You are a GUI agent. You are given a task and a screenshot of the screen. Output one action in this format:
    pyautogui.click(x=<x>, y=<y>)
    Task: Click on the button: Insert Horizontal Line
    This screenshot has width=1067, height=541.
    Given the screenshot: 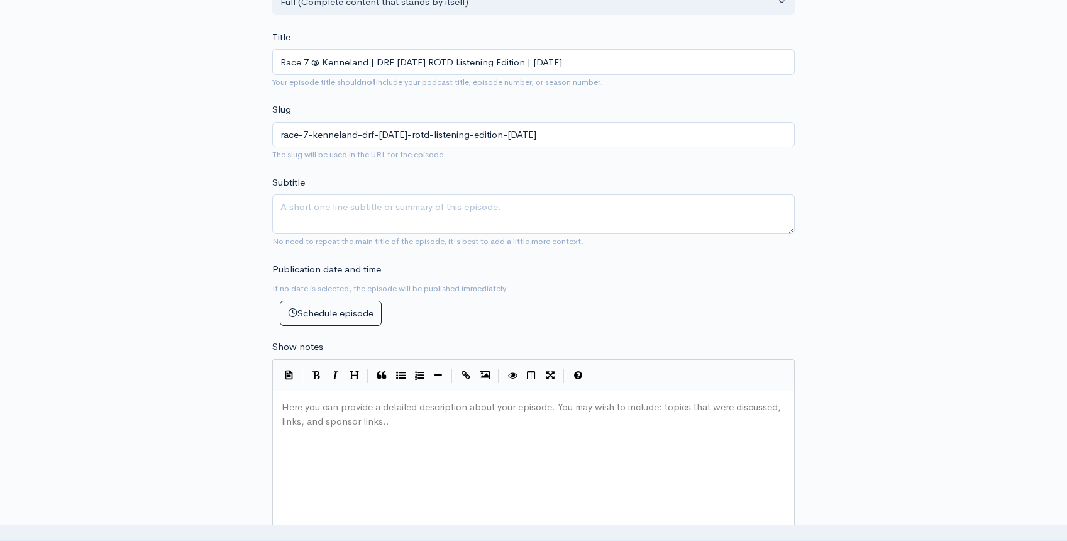 What is the action you would take?
    pyautogui.click(x=438, y=375)
    